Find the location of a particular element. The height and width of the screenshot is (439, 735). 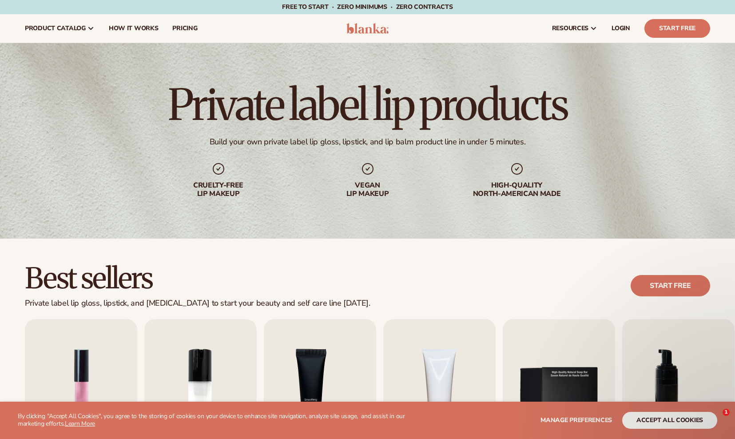

a: logo is located at coordinates (367, 28).